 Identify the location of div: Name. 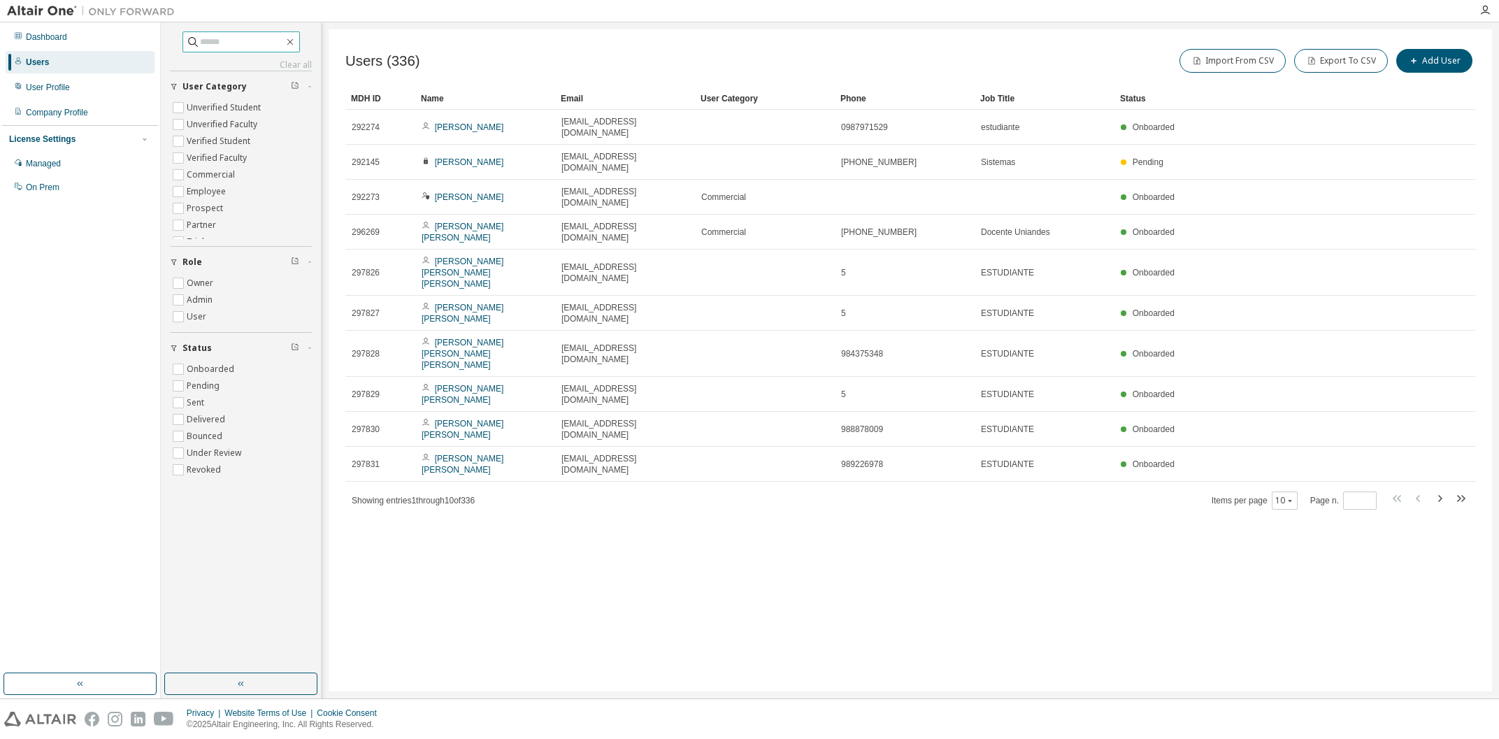
(485, 99).